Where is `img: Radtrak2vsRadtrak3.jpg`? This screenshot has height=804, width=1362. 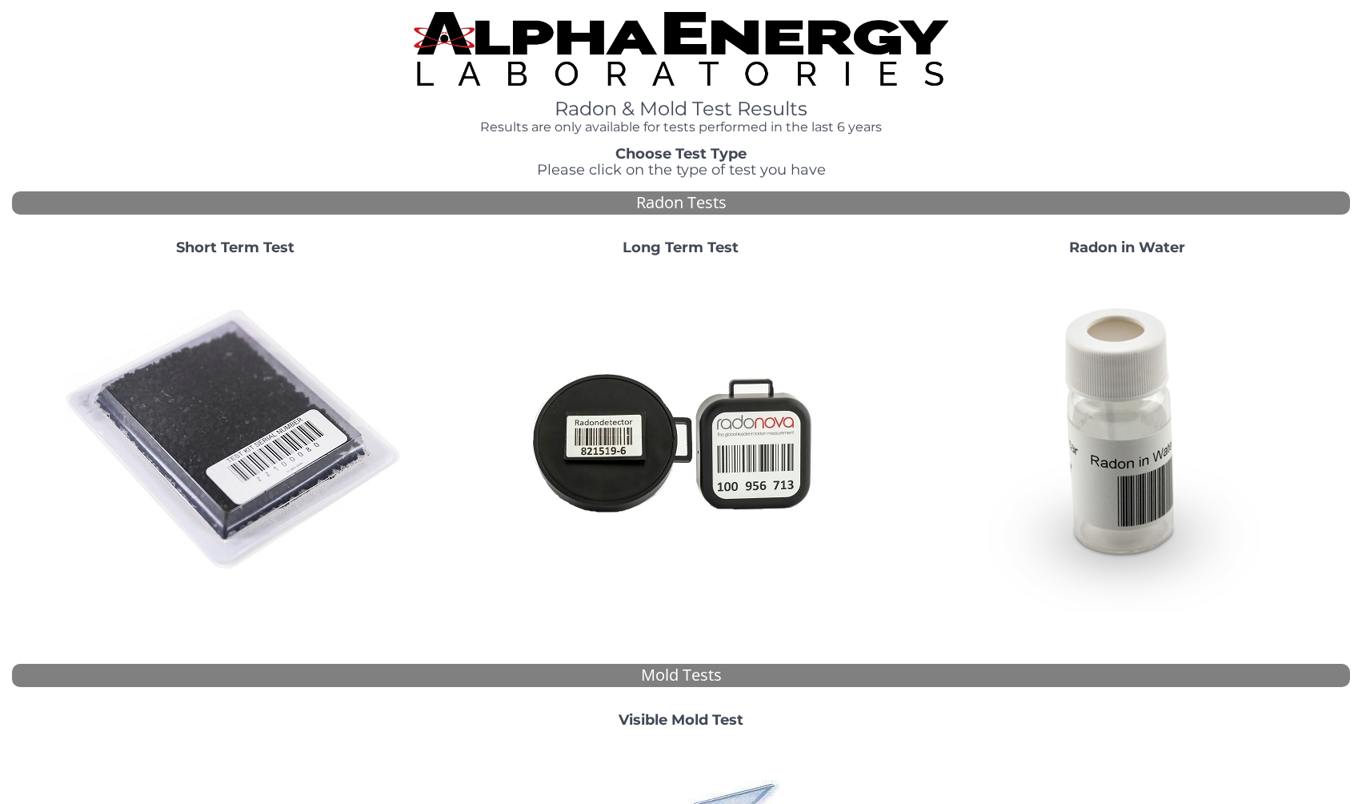 img: Radtrak2vsRadtrak3.jpg is located at coordinates (681, 440).